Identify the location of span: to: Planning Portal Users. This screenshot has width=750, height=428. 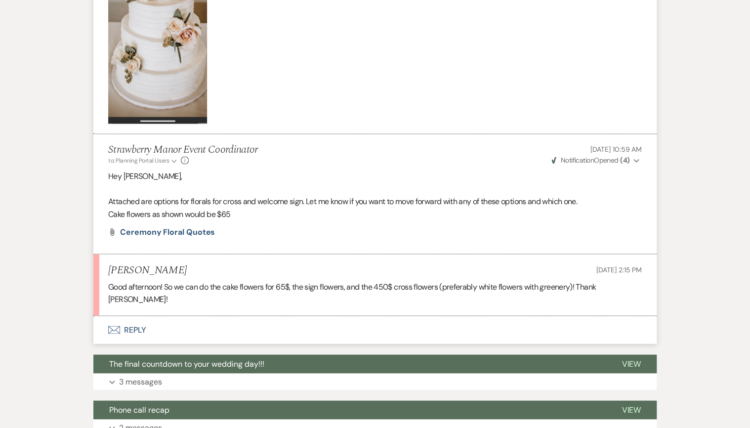
(138, 160).